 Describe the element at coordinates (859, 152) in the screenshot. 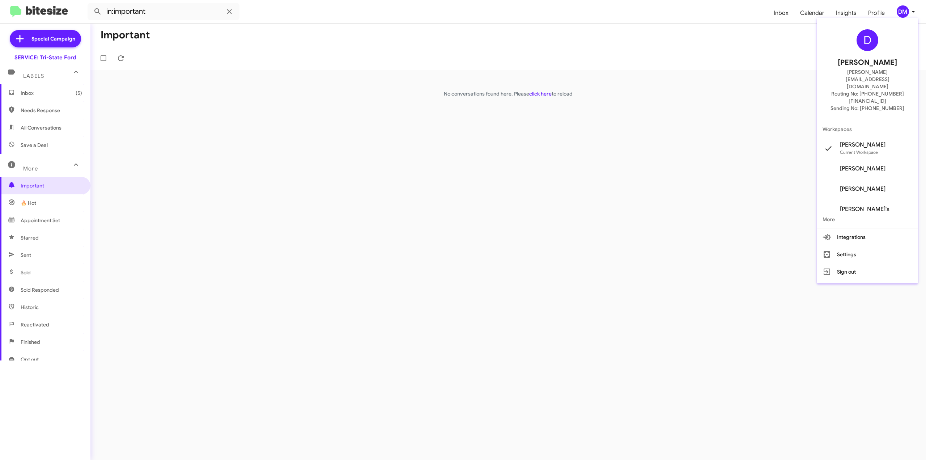

I see `span: Current Workspace` at that location.